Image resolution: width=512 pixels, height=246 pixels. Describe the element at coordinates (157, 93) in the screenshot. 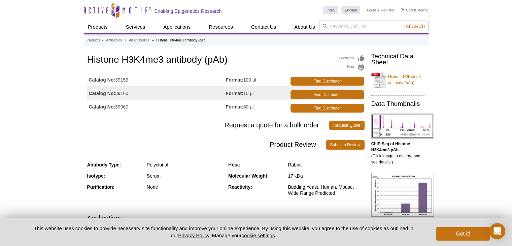

I see `td: 39160` at that location.